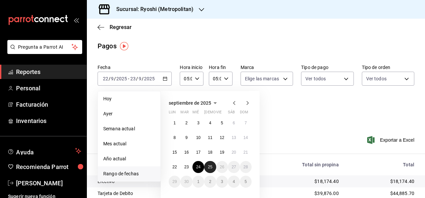  I want to click on button: 2 de septiembre de 2025, so click(186, 123).